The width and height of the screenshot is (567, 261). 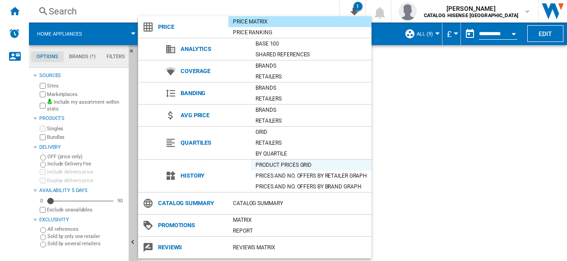 What do you see at coordinates (213, 71) in the screenshot?
I see `span: Coverage` at bounding box center [213, 71].